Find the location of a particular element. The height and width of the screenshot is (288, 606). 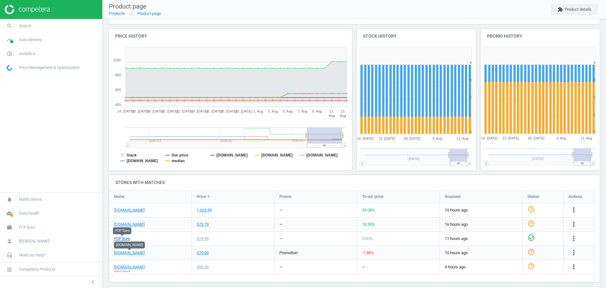

span: 16 hours ago is located at coordinates (481, 224).